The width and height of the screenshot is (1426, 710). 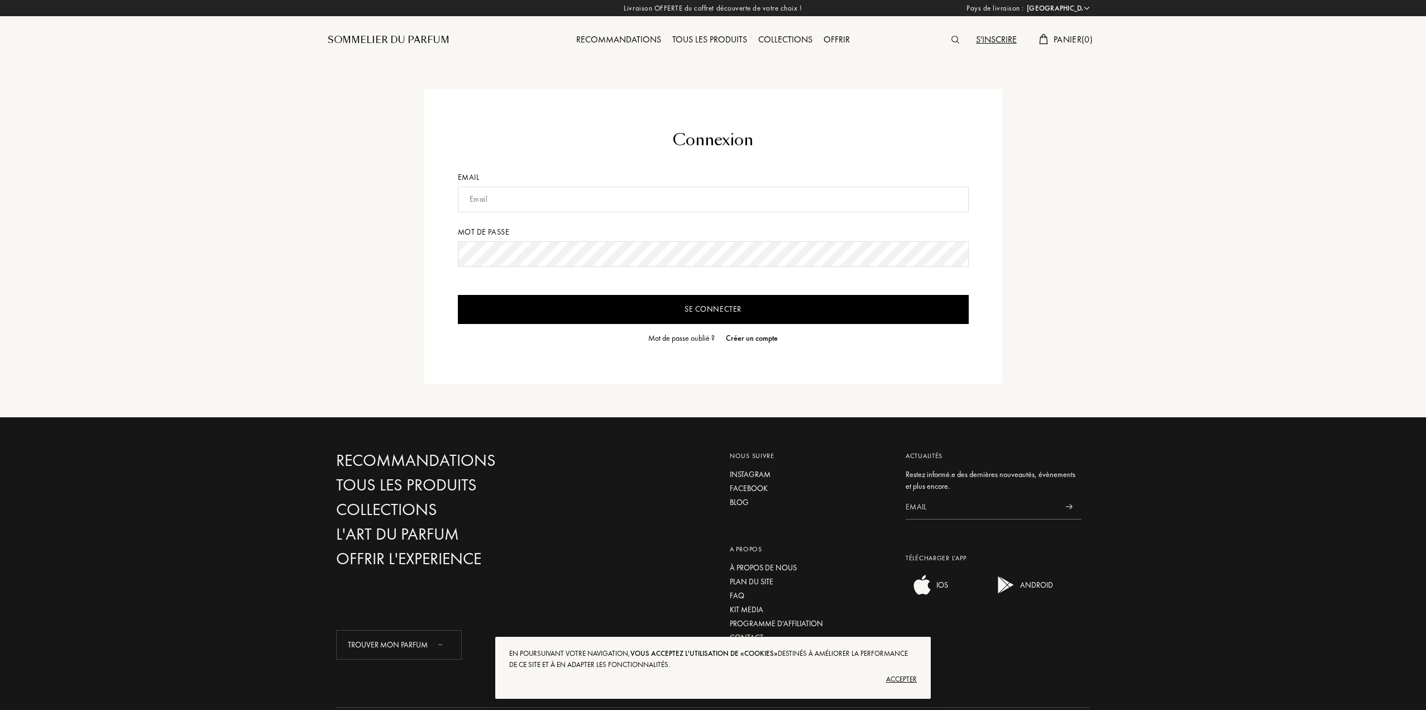 I want to click on span: Pays de livraison :, so click(x=995, y=8).